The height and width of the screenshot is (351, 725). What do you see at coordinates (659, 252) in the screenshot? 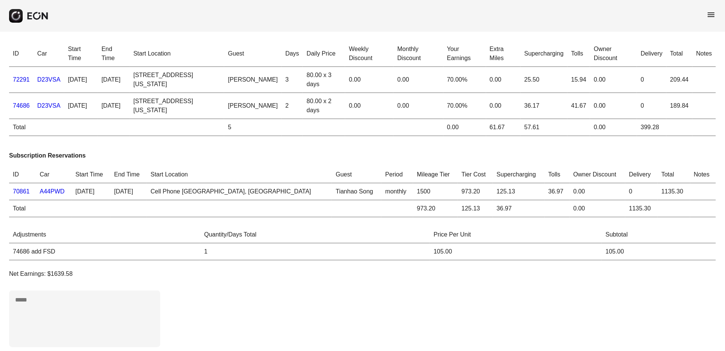
I see `td: 105.00` at bounding box center [659, 252].